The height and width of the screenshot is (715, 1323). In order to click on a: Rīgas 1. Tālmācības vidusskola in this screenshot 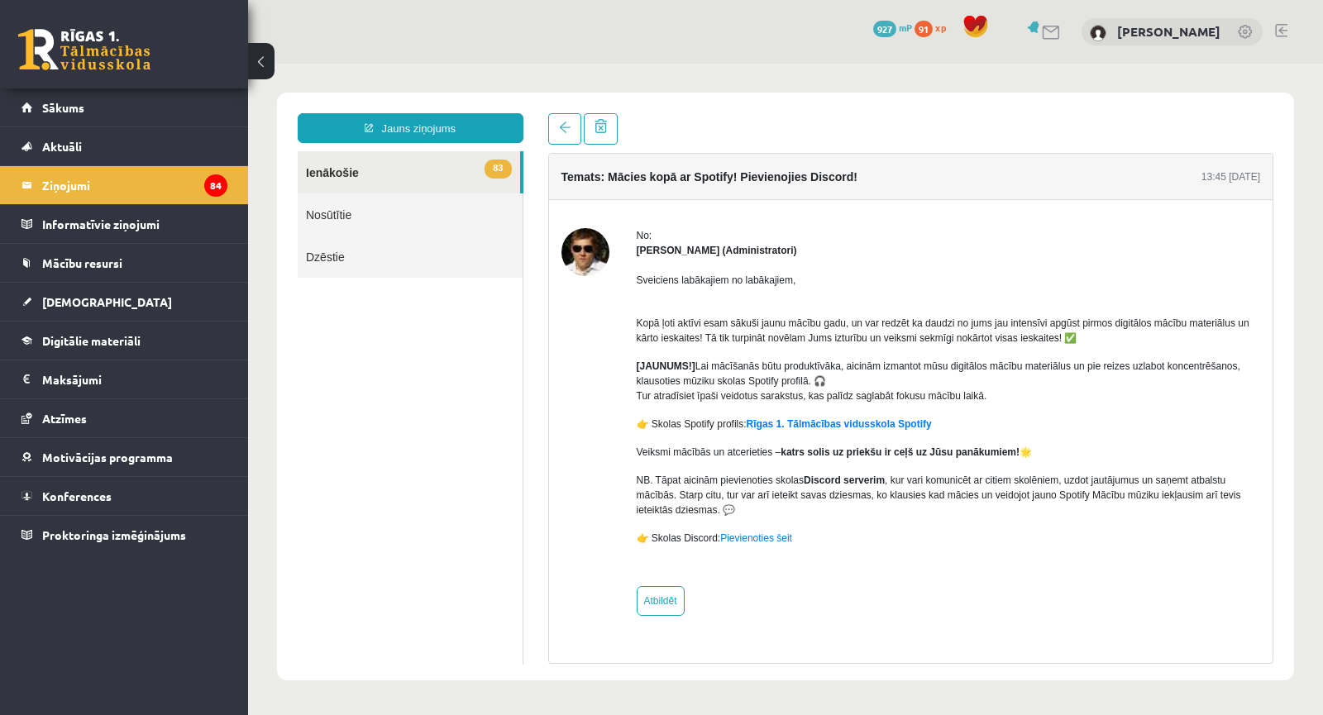, I will do `click(84, 50)`.